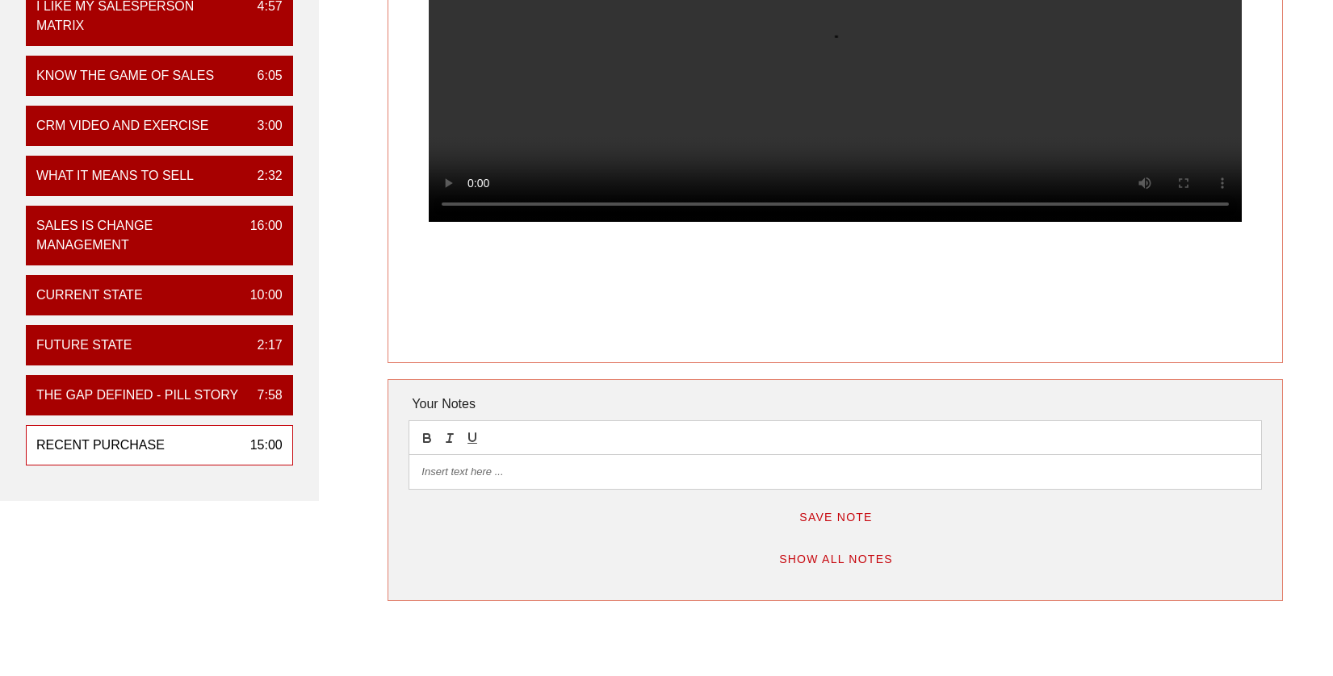 The width and height of the screenshot is (1333, 676). Describe the element at coordinates (137, 396) in the screenshot. I see `div: The Gap Defined - Pill Story` at that location.